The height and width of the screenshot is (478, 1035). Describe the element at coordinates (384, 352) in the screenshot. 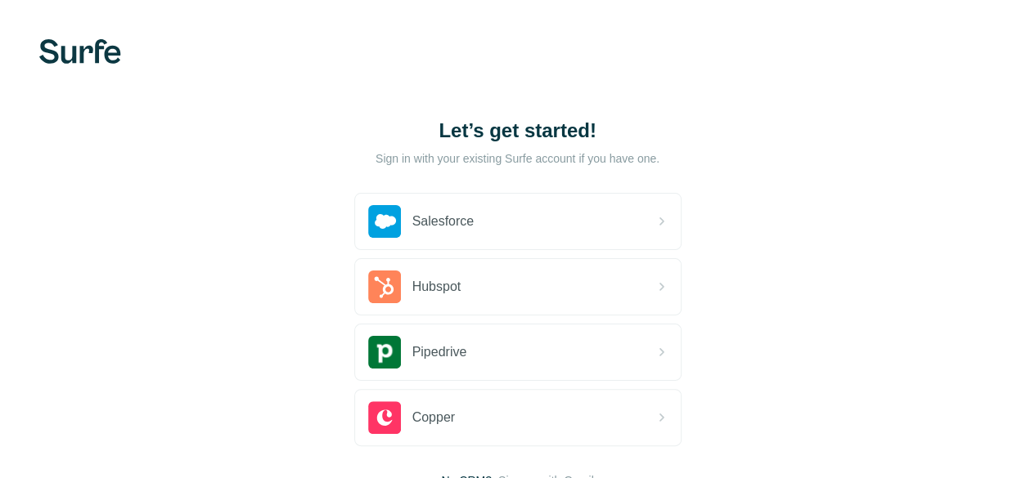

I see `img: pipedrive's logo` at that location.